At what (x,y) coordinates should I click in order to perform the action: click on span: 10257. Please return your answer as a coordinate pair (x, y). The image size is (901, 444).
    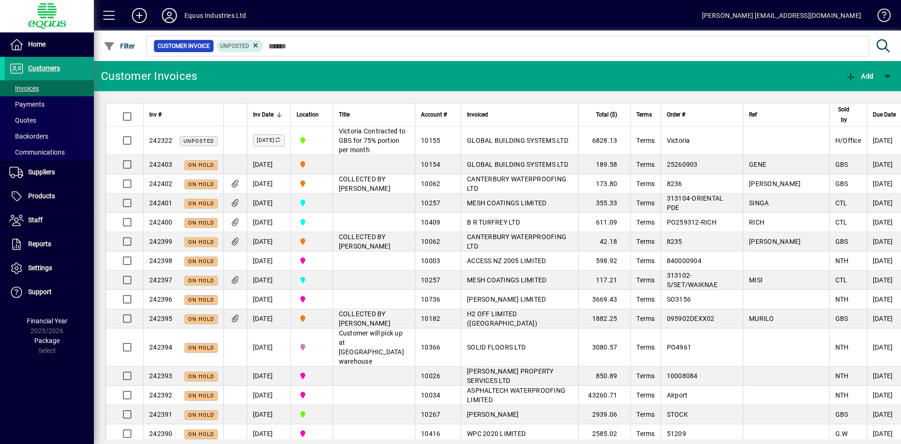
    Looking at the image, I should click on (430, 280).